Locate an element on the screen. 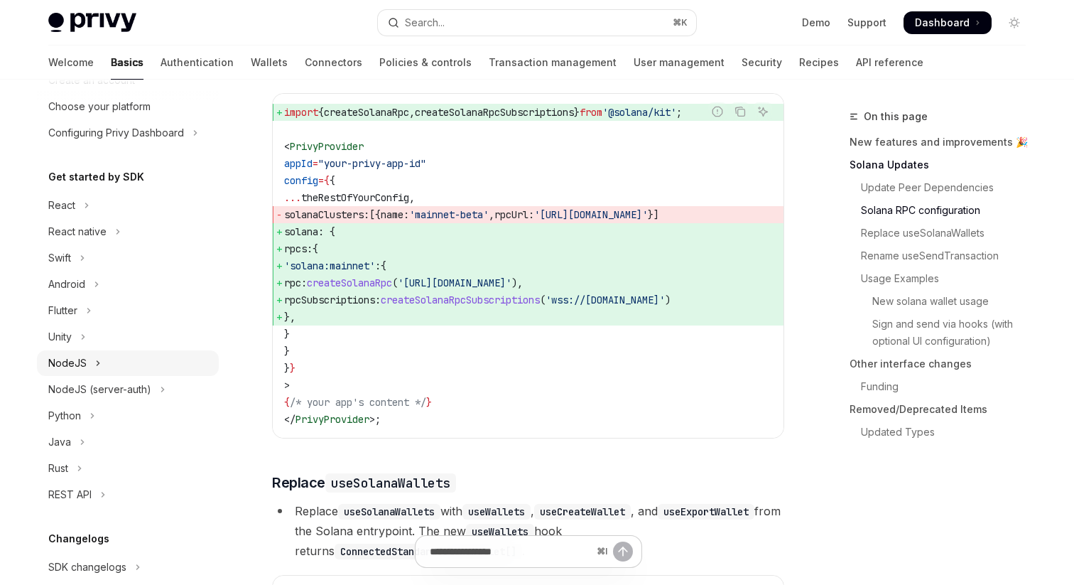 The image size is (1074, 585). span: solana is located at coordinates (301, 232).